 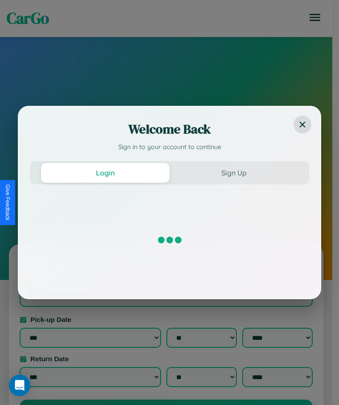 I want to click on div: Give Feedback, so click(x=8, y=202).